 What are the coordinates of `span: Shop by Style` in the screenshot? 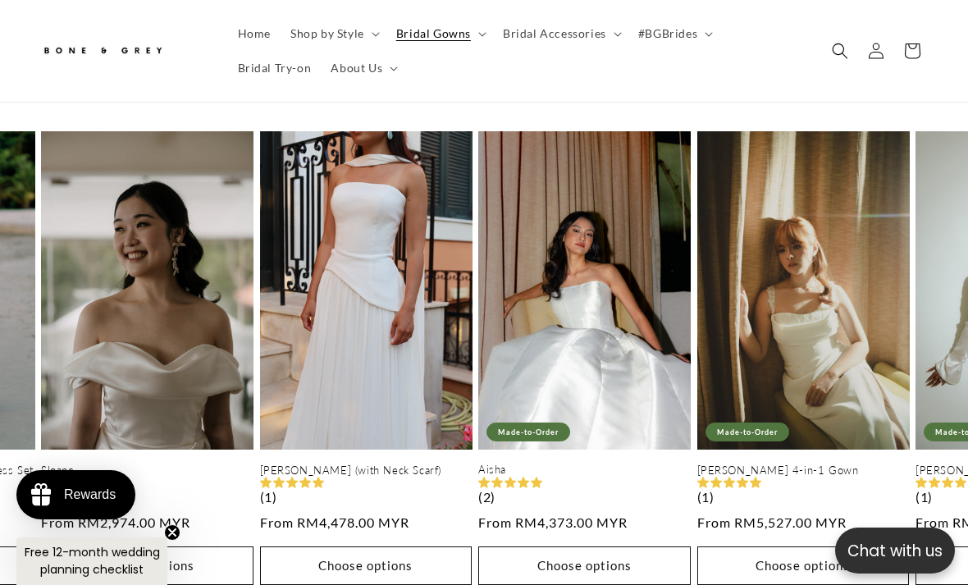 It's located at (327, 34).